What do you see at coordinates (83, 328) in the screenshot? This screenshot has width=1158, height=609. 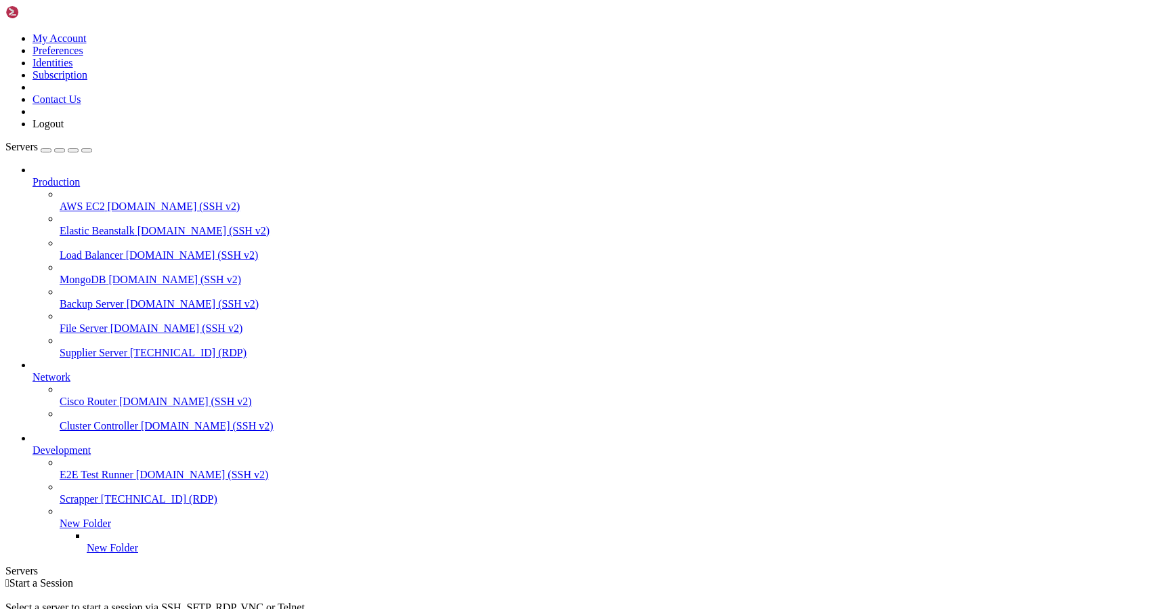 I see `span: File Server` at bounding box center [83, 328].